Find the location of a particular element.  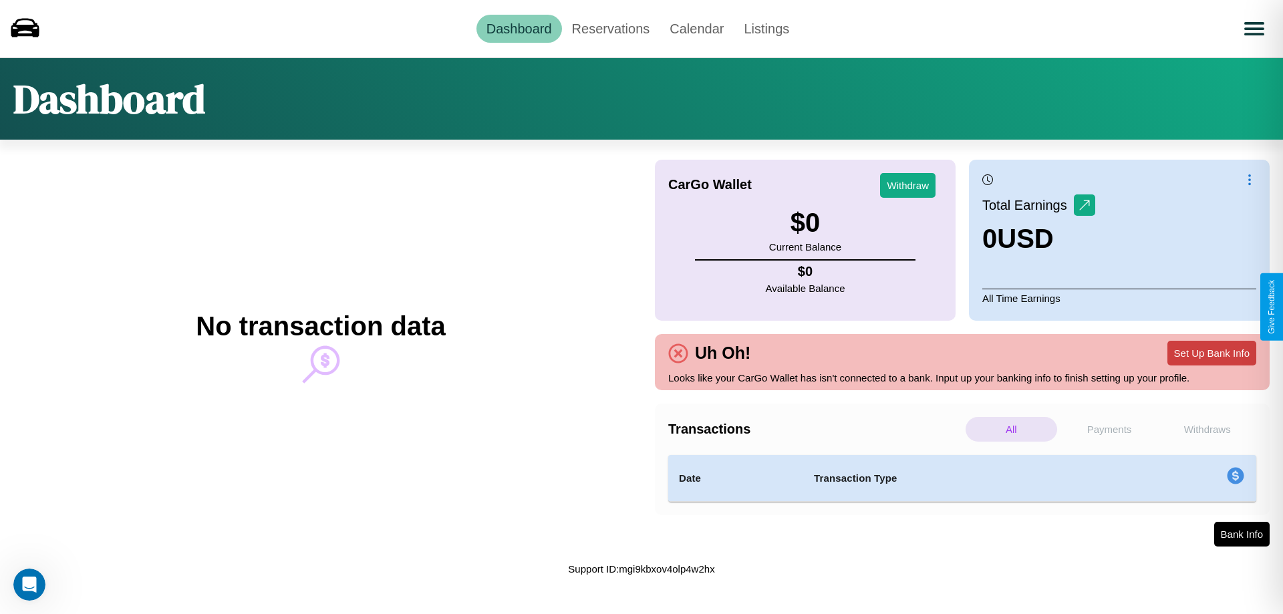

table: simple table is located at coordinates (962, 478).